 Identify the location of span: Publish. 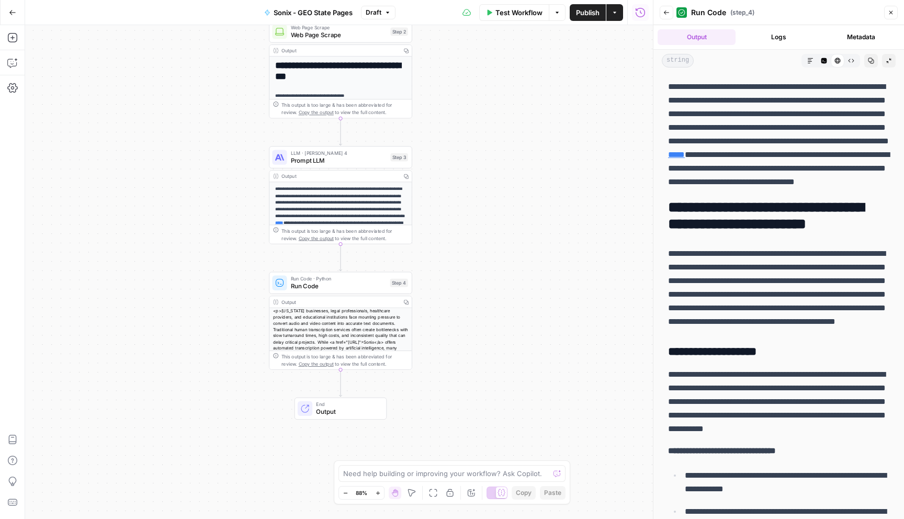
(588, 13).